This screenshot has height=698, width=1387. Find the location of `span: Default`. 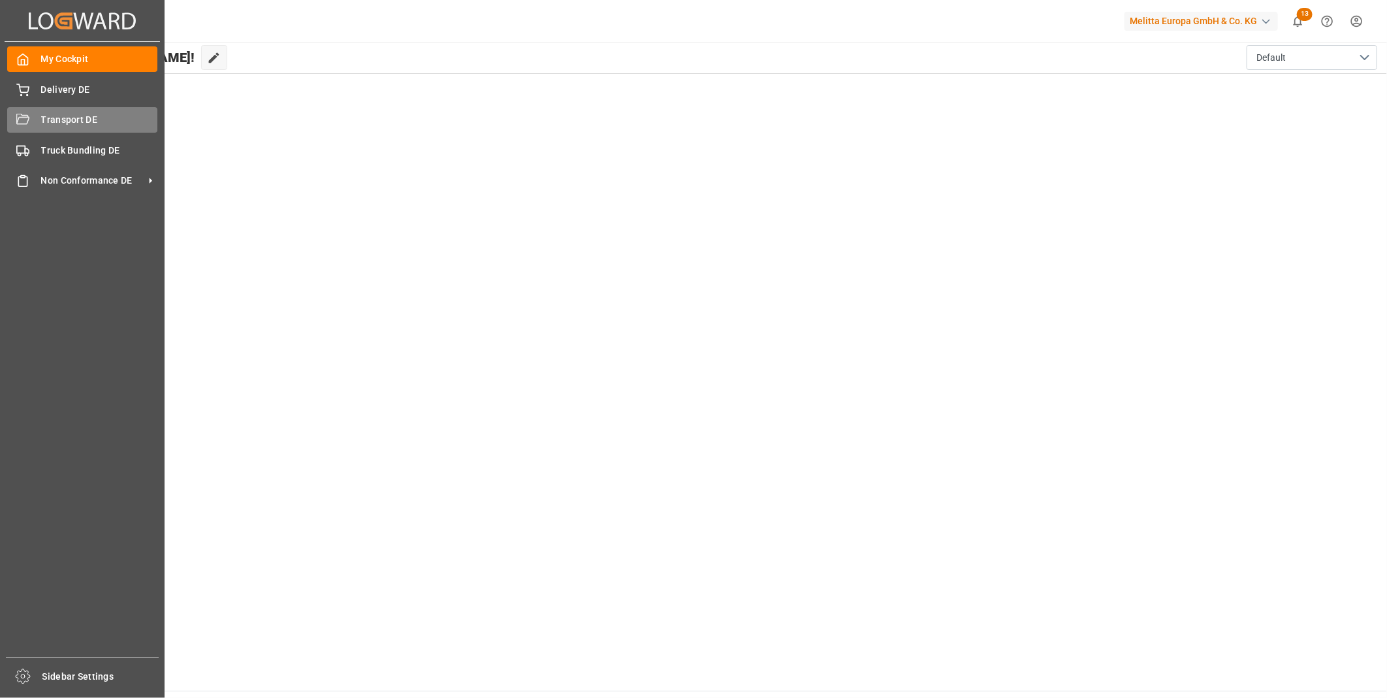

span: Default is located at coordinates (1271, 57).